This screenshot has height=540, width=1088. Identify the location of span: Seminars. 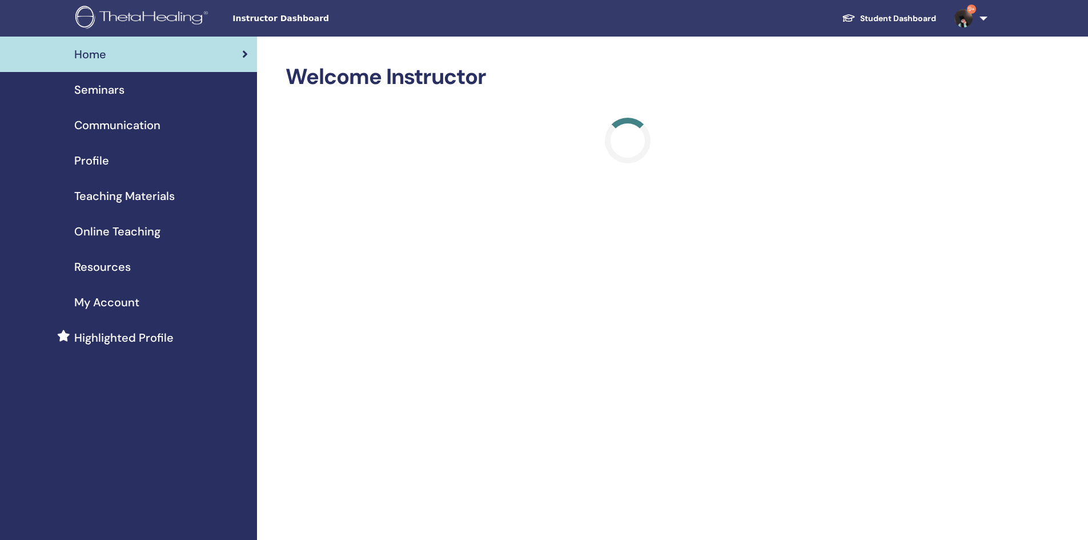
(99, 90).